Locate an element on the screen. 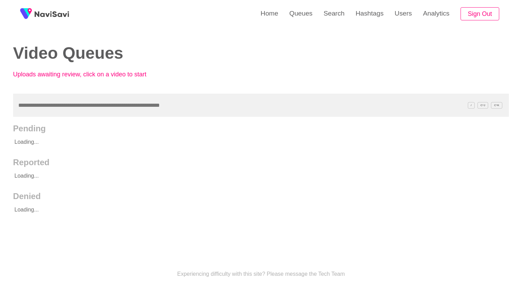  p: Uploads awaiting review, click on a video to start is located at coordinates (89, 74).